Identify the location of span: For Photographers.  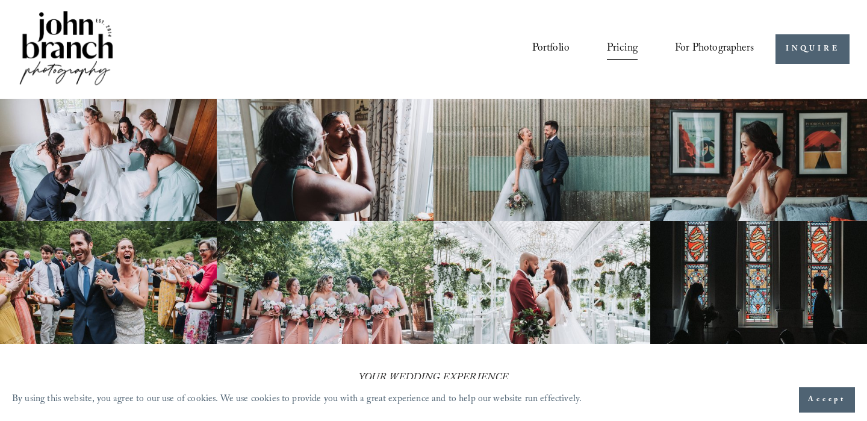
(714, 49).